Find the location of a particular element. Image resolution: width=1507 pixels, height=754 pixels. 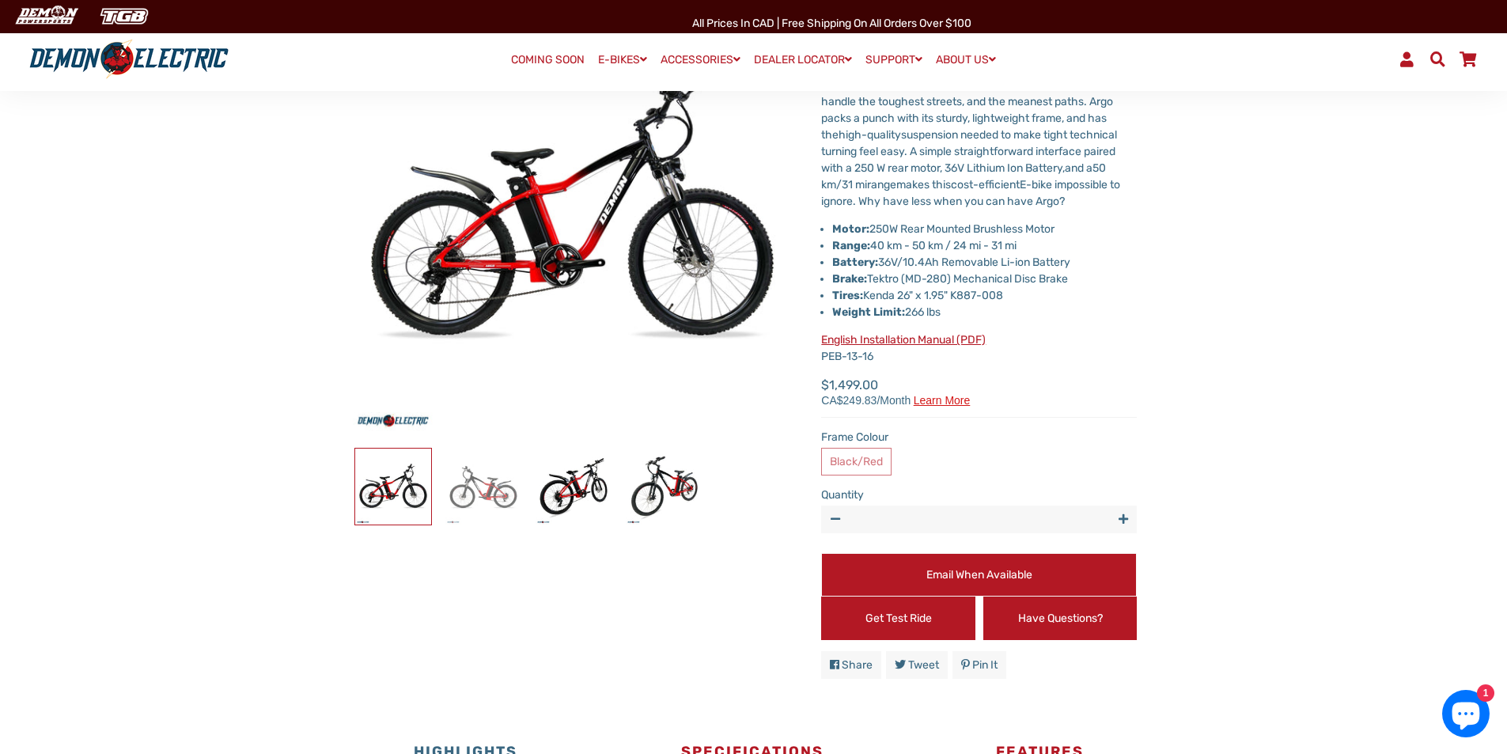

input: quantity is located at coordinates (978, 519).